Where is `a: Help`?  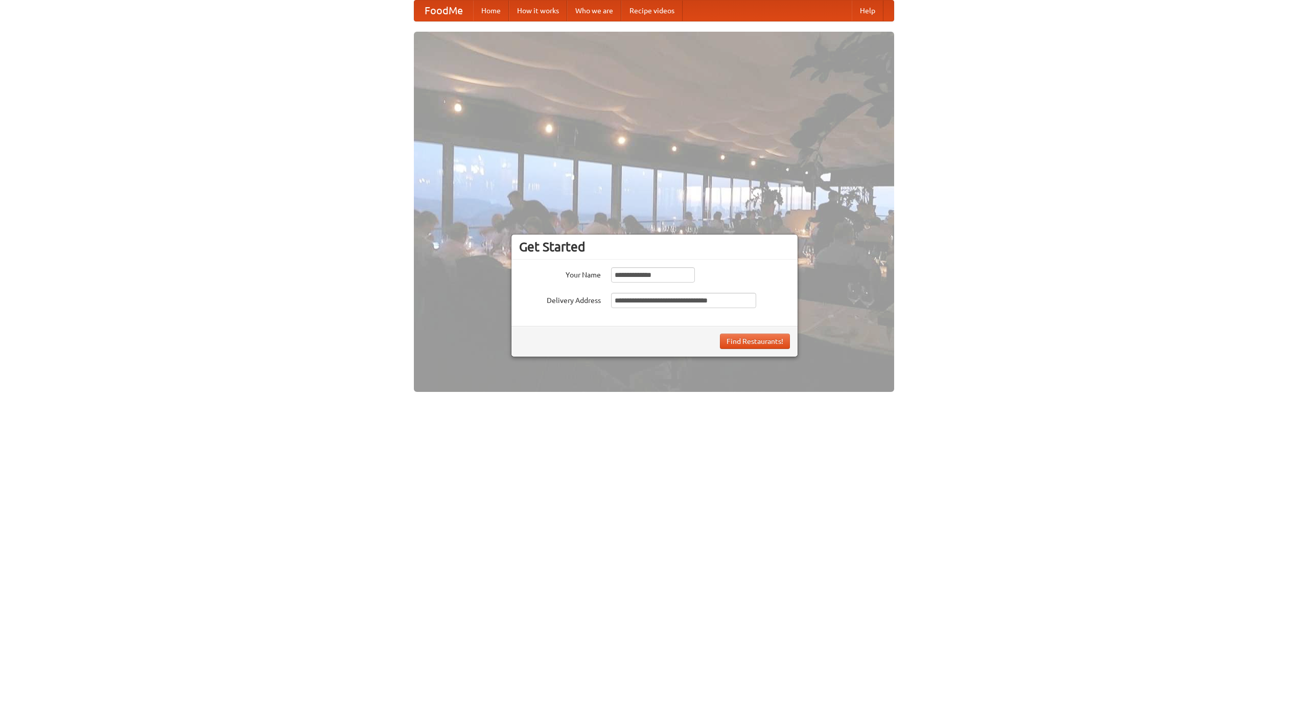
a: Help is located at coordinates (867, 11).